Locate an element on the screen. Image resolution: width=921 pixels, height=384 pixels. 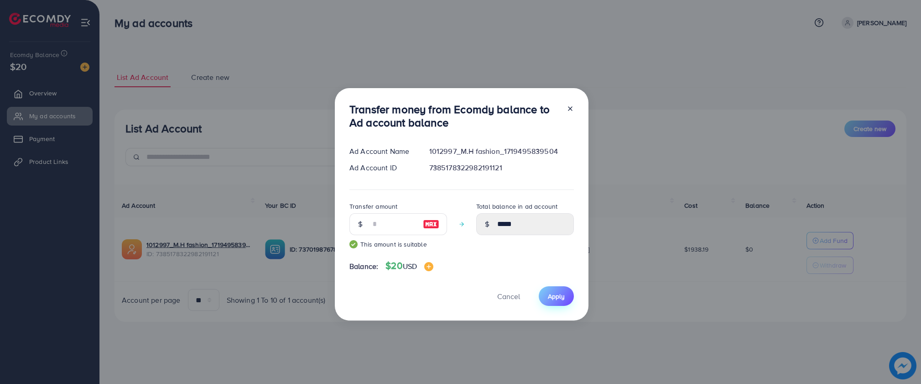
div: 1012997_M.H fashion_1719495839504 is located at coordinates (501, 151).